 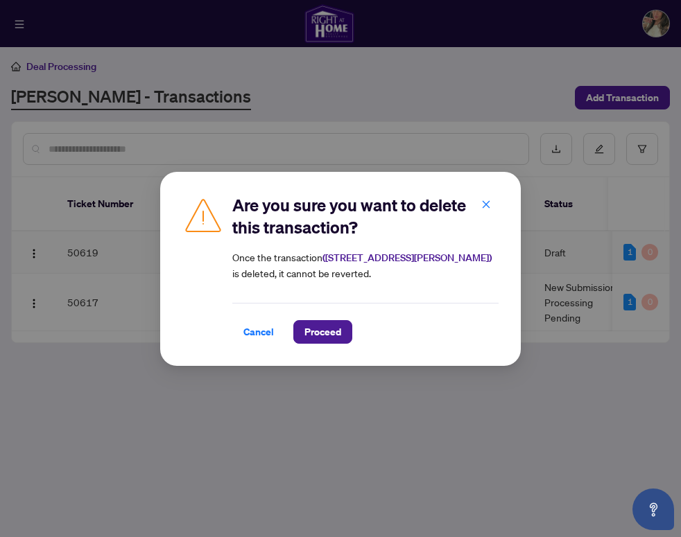 What do you see at coordinates (653, 510) in the screenshot?
I see `button: Open asap` at bounding box center [653, 510].